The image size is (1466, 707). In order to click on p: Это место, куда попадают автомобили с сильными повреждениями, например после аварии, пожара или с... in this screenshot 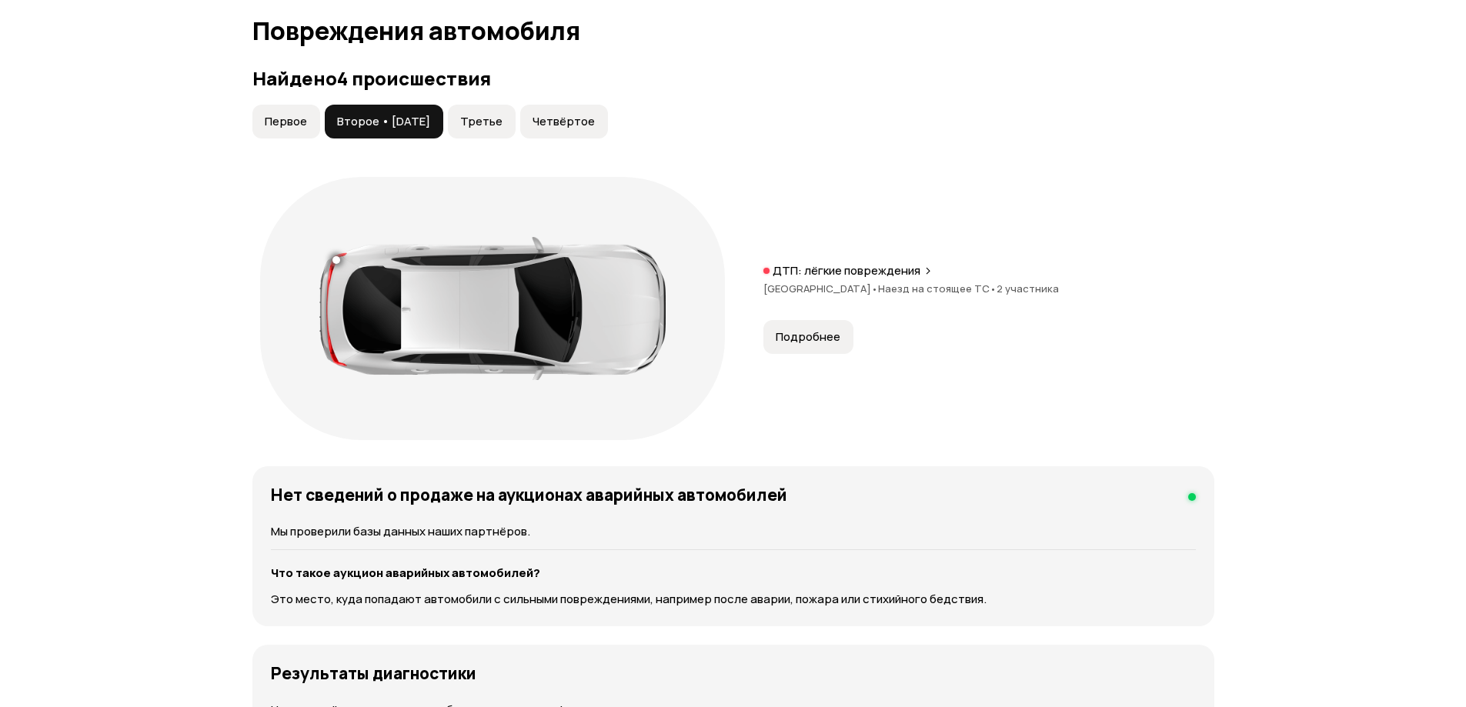, I will do `click(734, 600)`.